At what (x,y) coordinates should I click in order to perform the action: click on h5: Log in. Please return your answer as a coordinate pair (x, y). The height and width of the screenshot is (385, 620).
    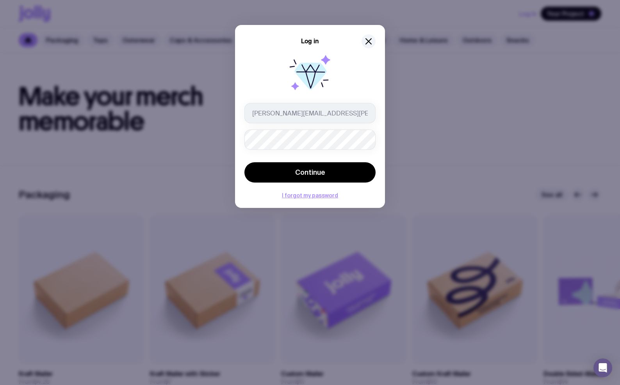
    Looking at the image, I should click on (310, 41).